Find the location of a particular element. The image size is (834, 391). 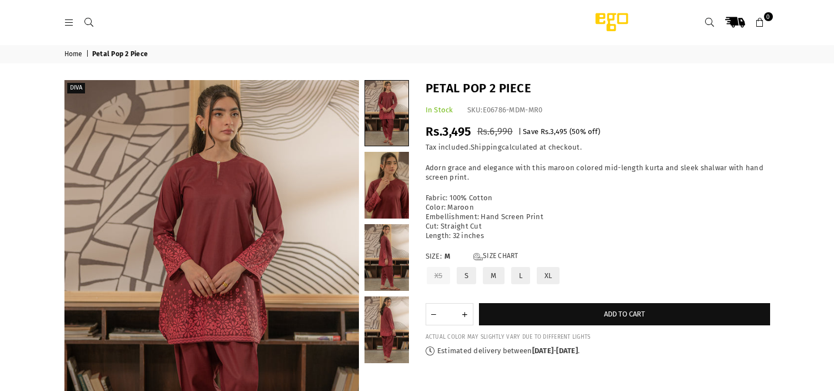

label: Diva is located at coordinates (76, 88).